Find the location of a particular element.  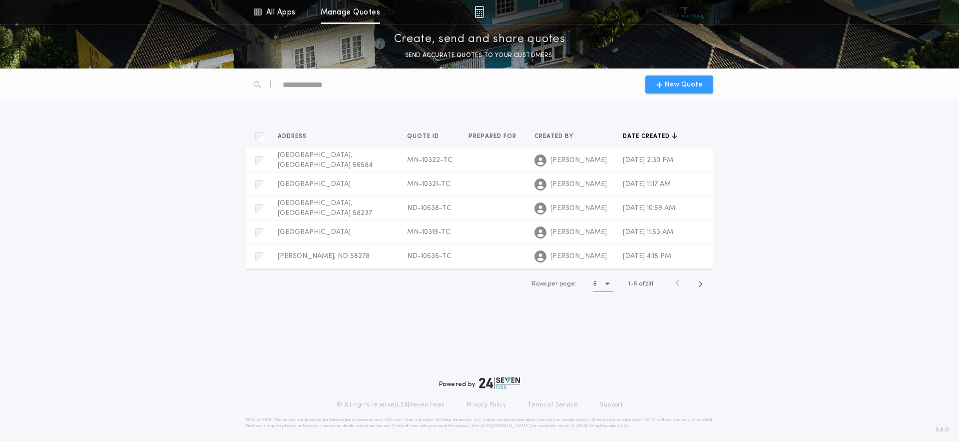

a: Terms of Service is located at coordinates (553, 405).